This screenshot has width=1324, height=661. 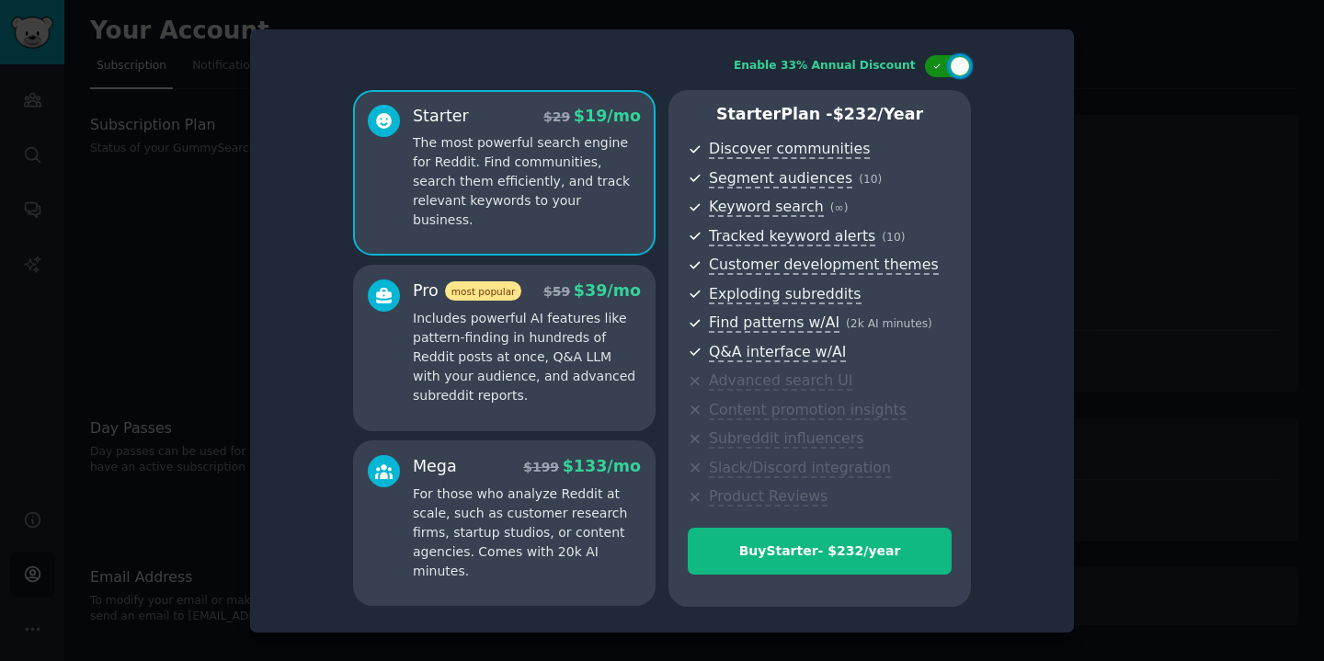 What do you see at coordinates (601, 466) in the screenshot?
I see `span: $ 133 /mo` at bounding box center [601, 466].